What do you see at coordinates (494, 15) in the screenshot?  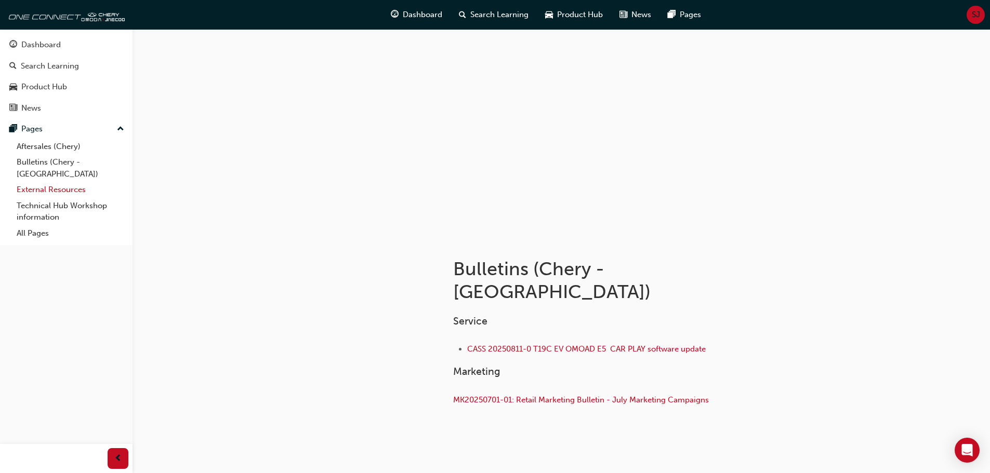 I see `a: search-iconSearch Learning` at bounding box center [494, 15].